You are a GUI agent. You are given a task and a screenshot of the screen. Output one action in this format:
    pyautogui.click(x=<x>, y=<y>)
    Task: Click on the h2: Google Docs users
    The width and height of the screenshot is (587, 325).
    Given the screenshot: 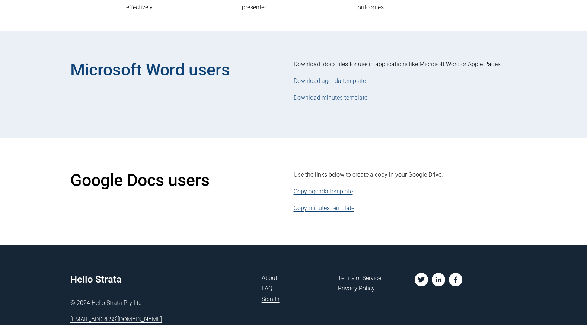 What is the action you would take?
    pyautogui.click(x=163, y=181)
    